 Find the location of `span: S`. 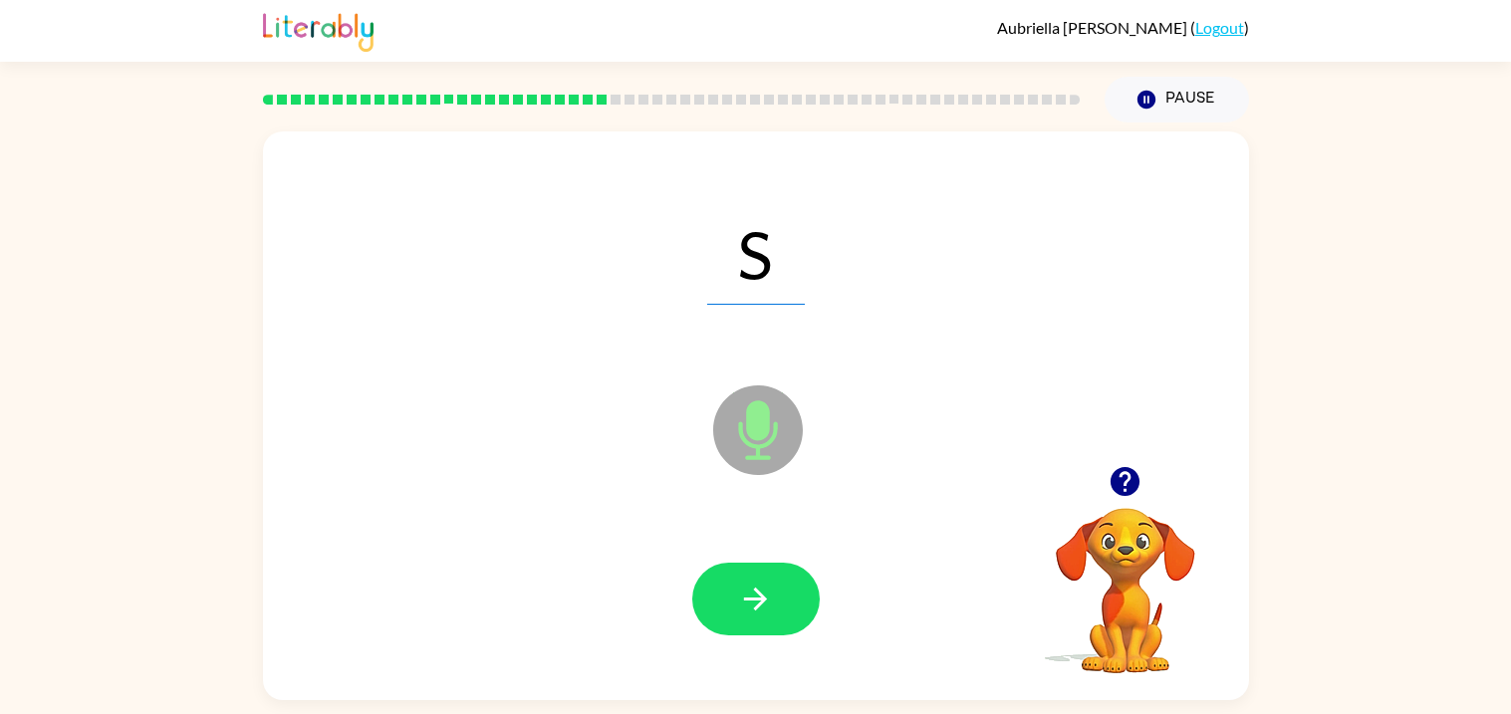

span: S is located at coordinates (756, 253).